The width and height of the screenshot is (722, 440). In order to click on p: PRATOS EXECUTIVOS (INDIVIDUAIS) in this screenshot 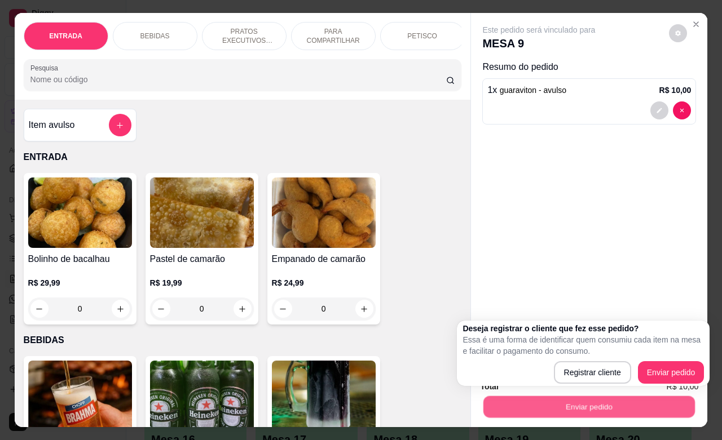, I will do `click(244, 36)`.